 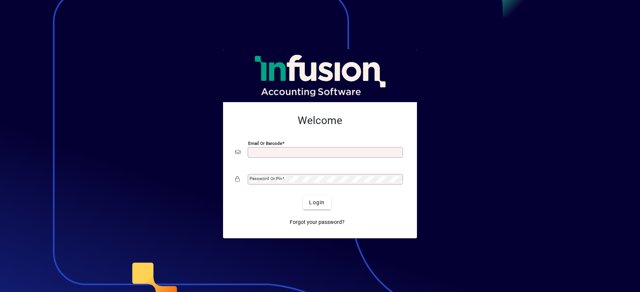 I want to click on a: Forgot your password?, so click(x=317, y=223).